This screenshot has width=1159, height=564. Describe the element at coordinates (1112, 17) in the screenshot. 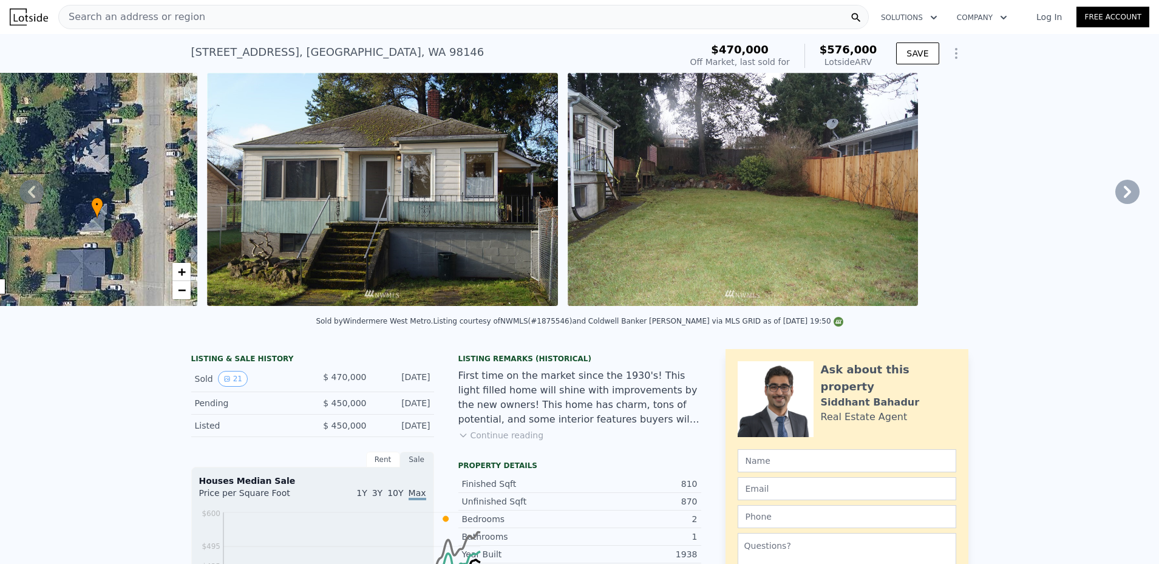

I see `a: Free Account` at that location.